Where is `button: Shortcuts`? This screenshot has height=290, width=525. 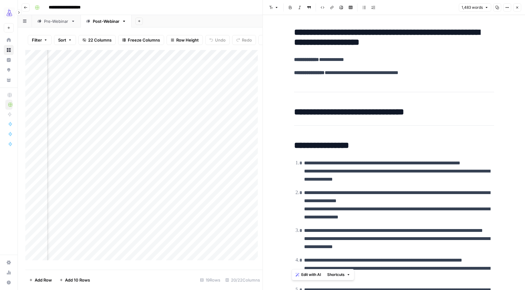 button: Shortcuts is located at coordinates (339, 275).